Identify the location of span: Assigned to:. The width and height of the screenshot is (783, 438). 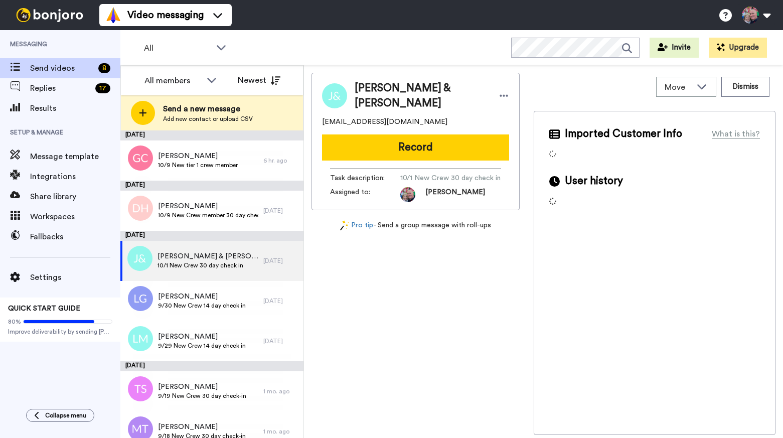
(365, 195).